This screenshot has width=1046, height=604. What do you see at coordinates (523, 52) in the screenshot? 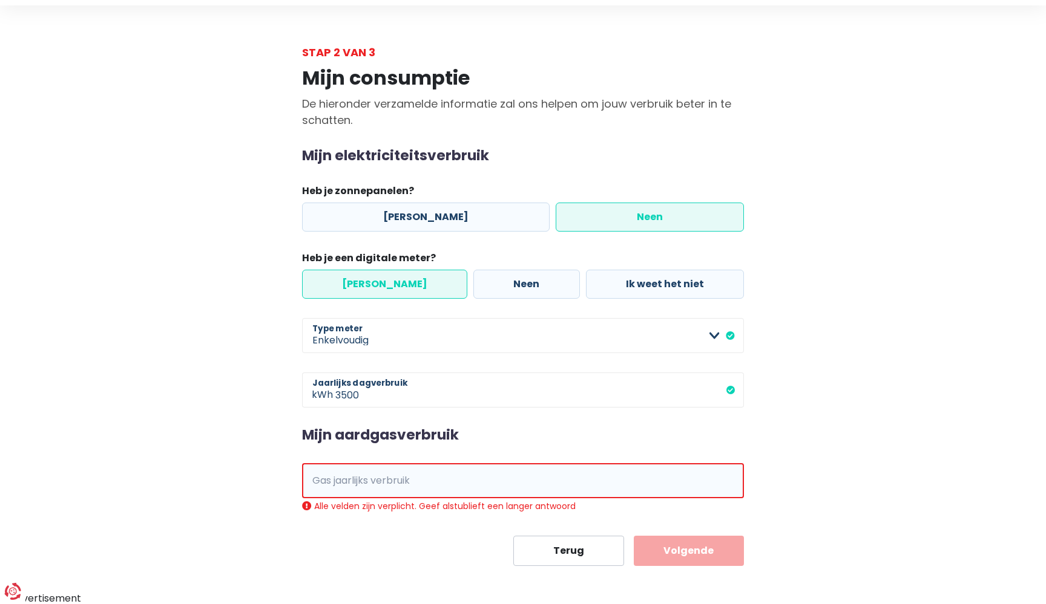
I see `div: Stap 2 van 3` at bounding box center [523, 52].